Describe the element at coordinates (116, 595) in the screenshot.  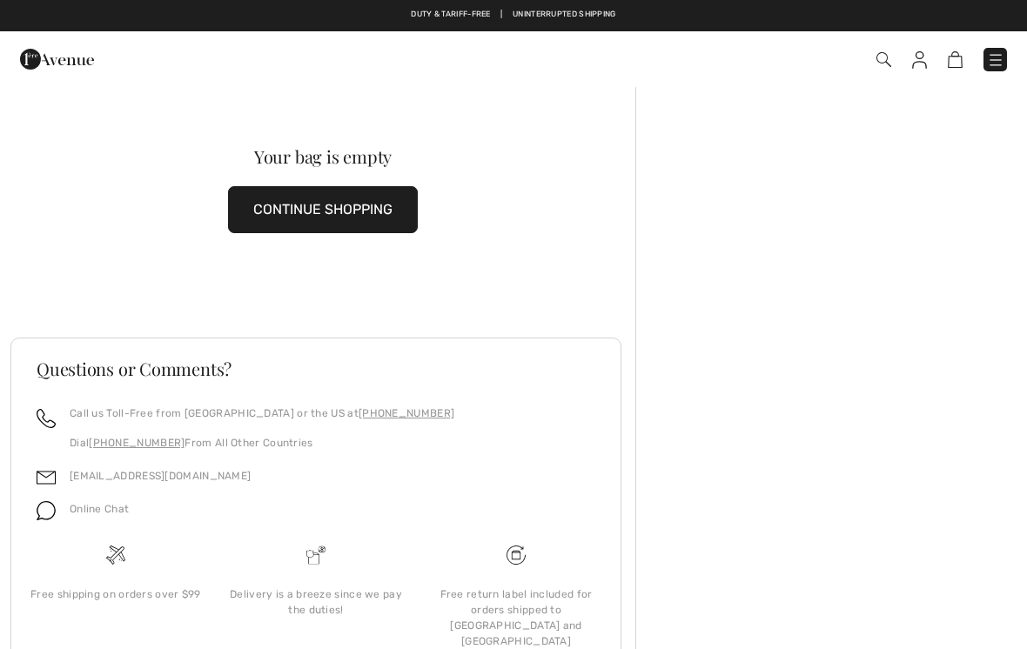
I see `div: Free shipping on orders over $99` at that location.